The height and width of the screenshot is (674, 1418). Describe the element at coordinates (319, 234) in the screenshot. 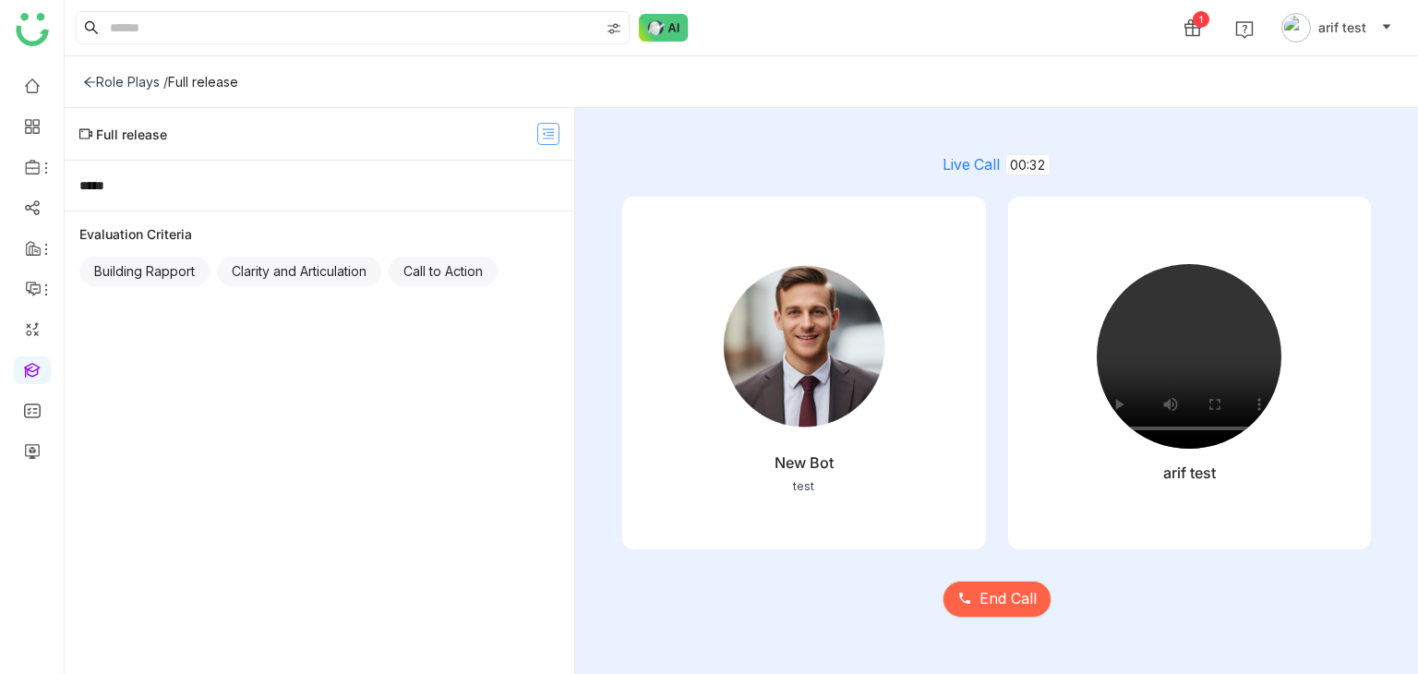

I see `div: Evaluation Criteria` at that location.